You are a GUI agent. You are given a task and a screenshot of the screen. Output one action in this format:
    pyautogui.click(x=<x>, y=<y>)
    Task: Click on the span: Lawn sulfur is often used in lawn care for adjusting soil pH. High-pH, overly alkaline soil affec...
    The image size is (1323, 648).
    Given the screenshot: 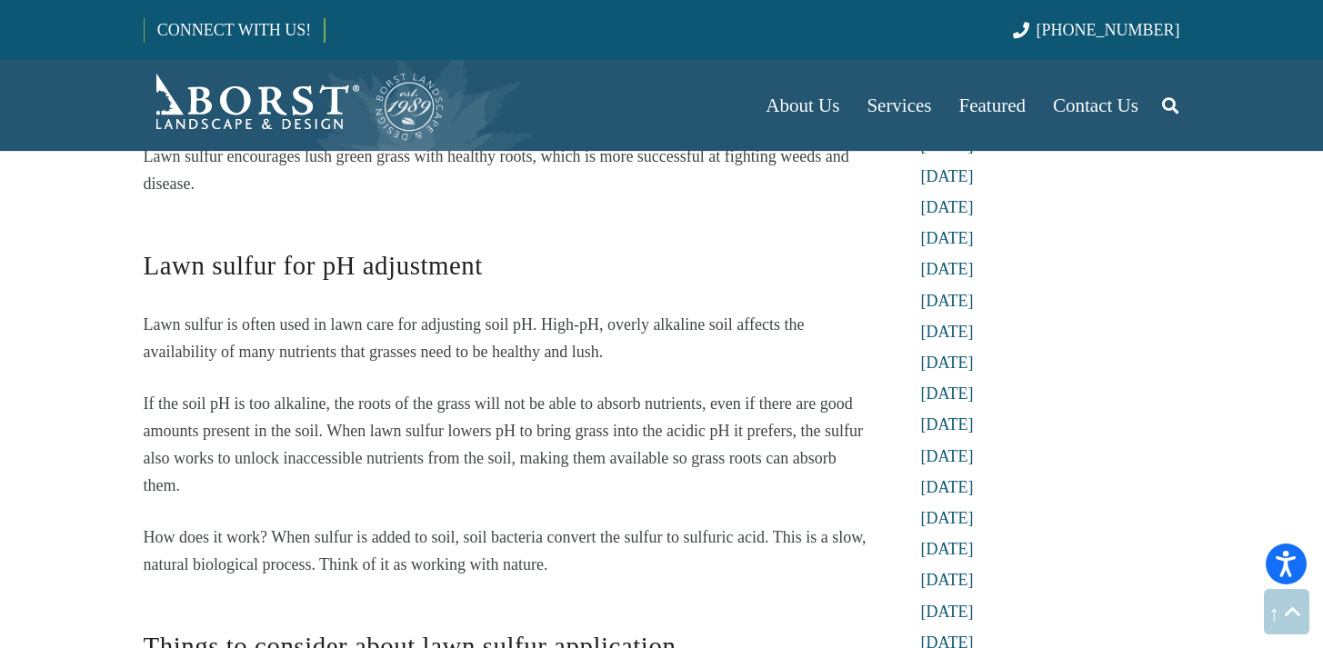 What is the action you would take?
    pyautogui.click(x=474, y=338)
    